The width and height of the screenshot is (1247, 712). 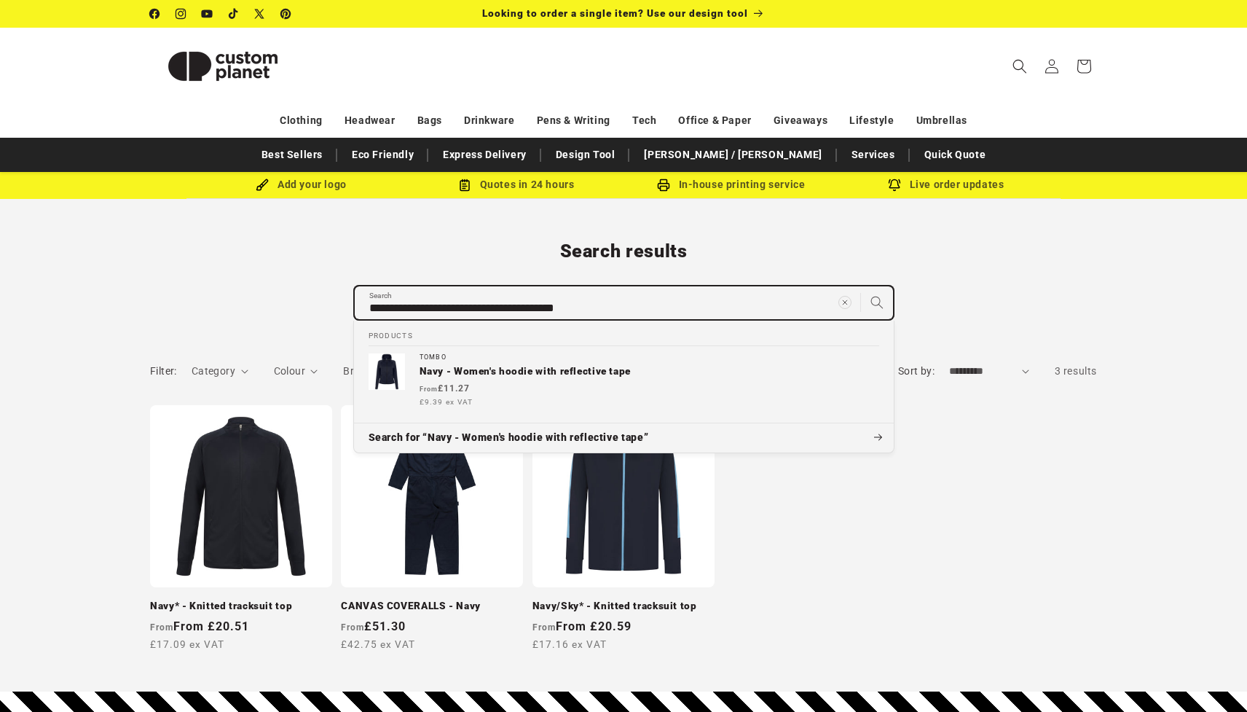 What do you see at coordinates (484, 154) in the screenshot?
I see `a: Express Delivery` at bounding box center [484, 154].